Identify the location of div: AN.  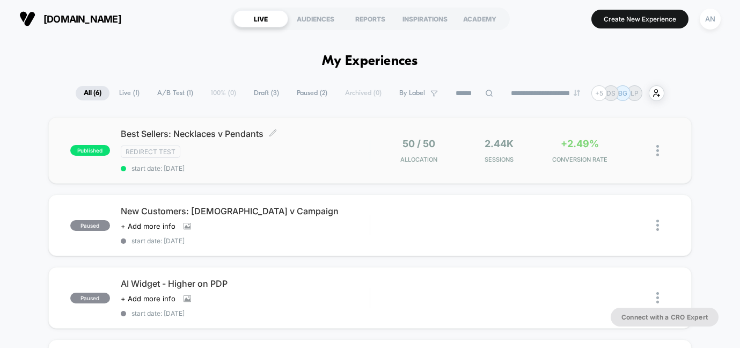
(710, 19).